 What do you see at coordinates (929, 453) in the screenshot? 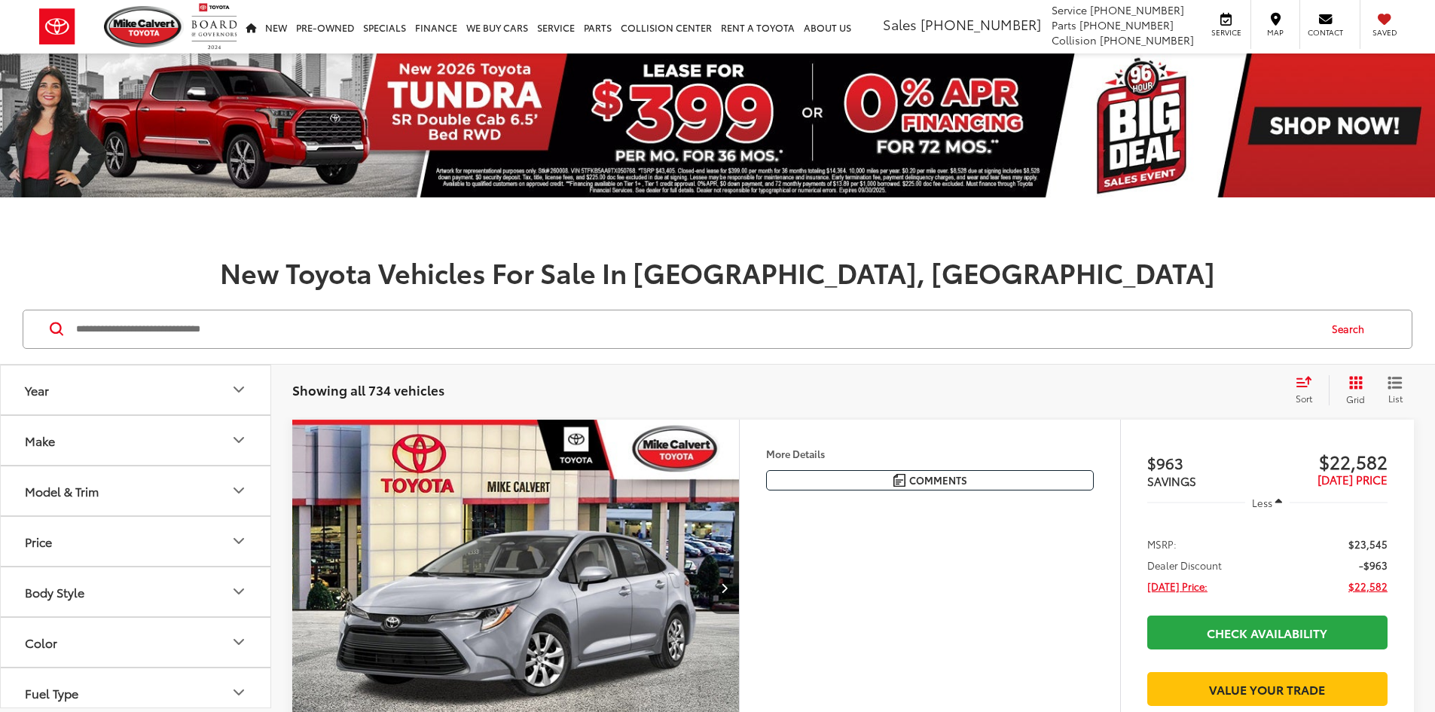
I see `h4: More Details` at bounding box center [929, 453].